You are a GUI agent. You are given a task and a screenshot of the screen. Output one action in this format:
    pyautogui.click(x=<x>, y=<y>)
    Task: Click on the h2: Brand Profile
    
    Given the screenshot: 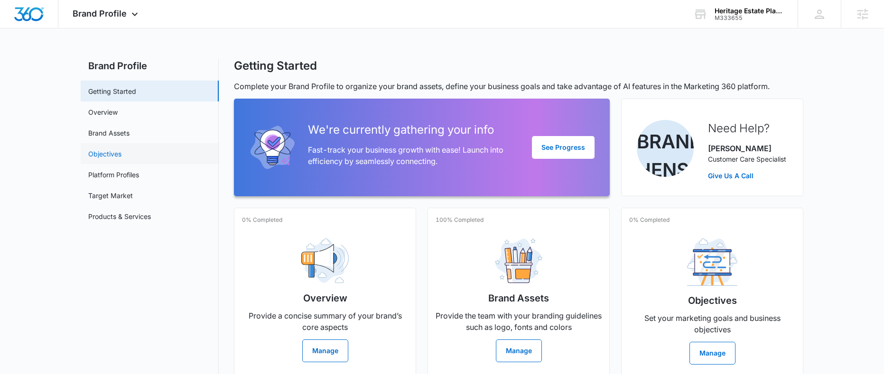 What is the action you would take?
    pyautogui.click(x=149, y=66)
    